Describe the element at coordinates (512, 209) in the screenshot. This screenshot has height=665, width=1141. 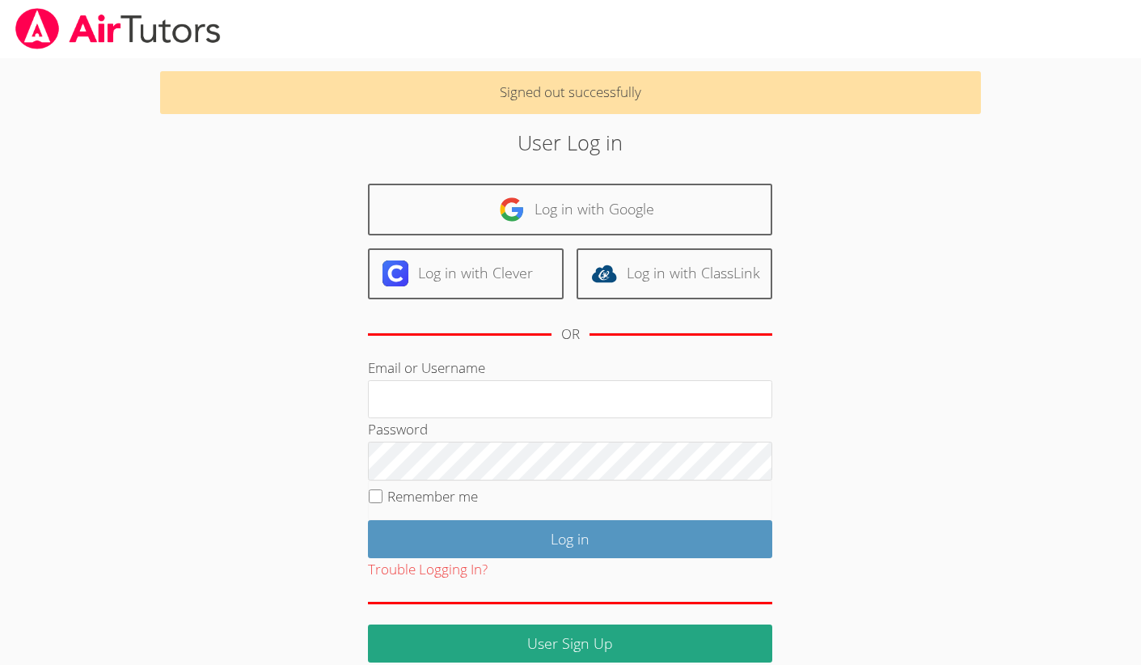
I see `img: google-logo-50288ca7cdecda66e5e0955fdab243c47b7ad437acaf1139b6f446037453330a.svg` at that location.